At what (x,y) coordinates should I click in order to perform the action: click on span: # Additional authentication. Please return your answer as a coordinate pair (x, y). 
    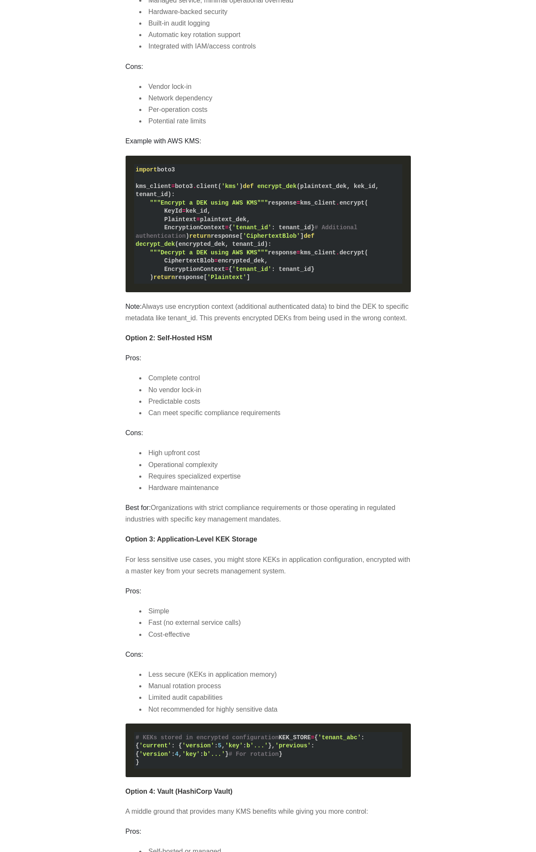
    Looking at the image, I should click on (248, 232).